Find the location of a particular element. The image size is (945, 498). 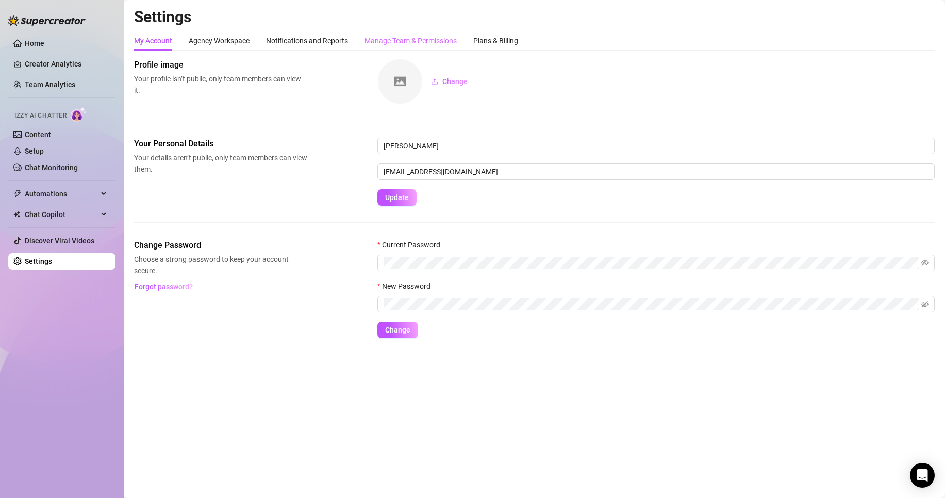

h2: Settings is located at coordinates (534, 17).